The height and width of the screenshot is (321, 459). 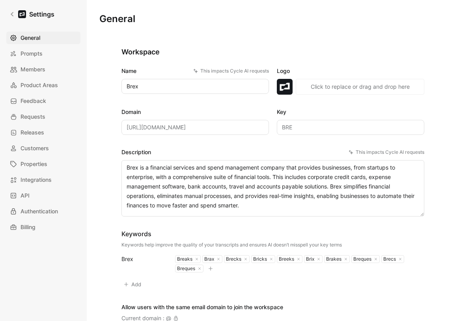 I want to click on a: Settings, so click(x=32, y=14).